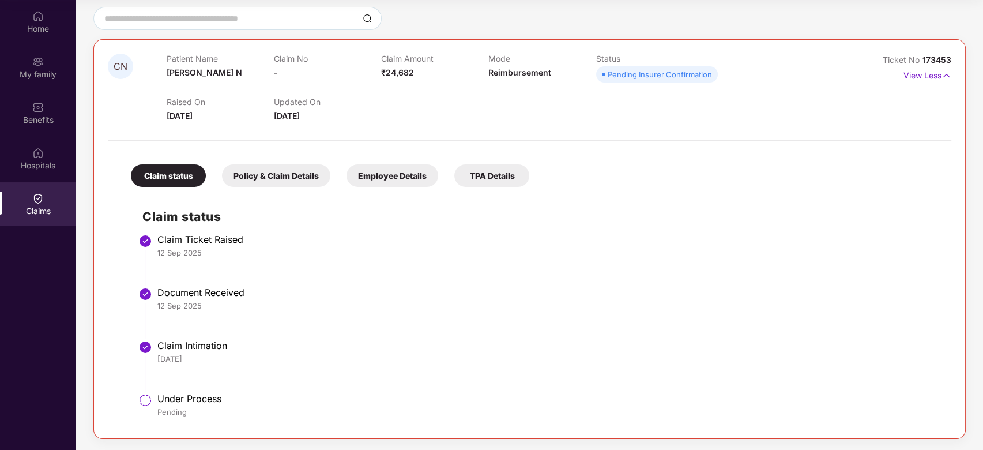  What do you see at coordinates (328, 101) in the screenshot?
I see `p: Updated On` at bounding box center [328, 101].